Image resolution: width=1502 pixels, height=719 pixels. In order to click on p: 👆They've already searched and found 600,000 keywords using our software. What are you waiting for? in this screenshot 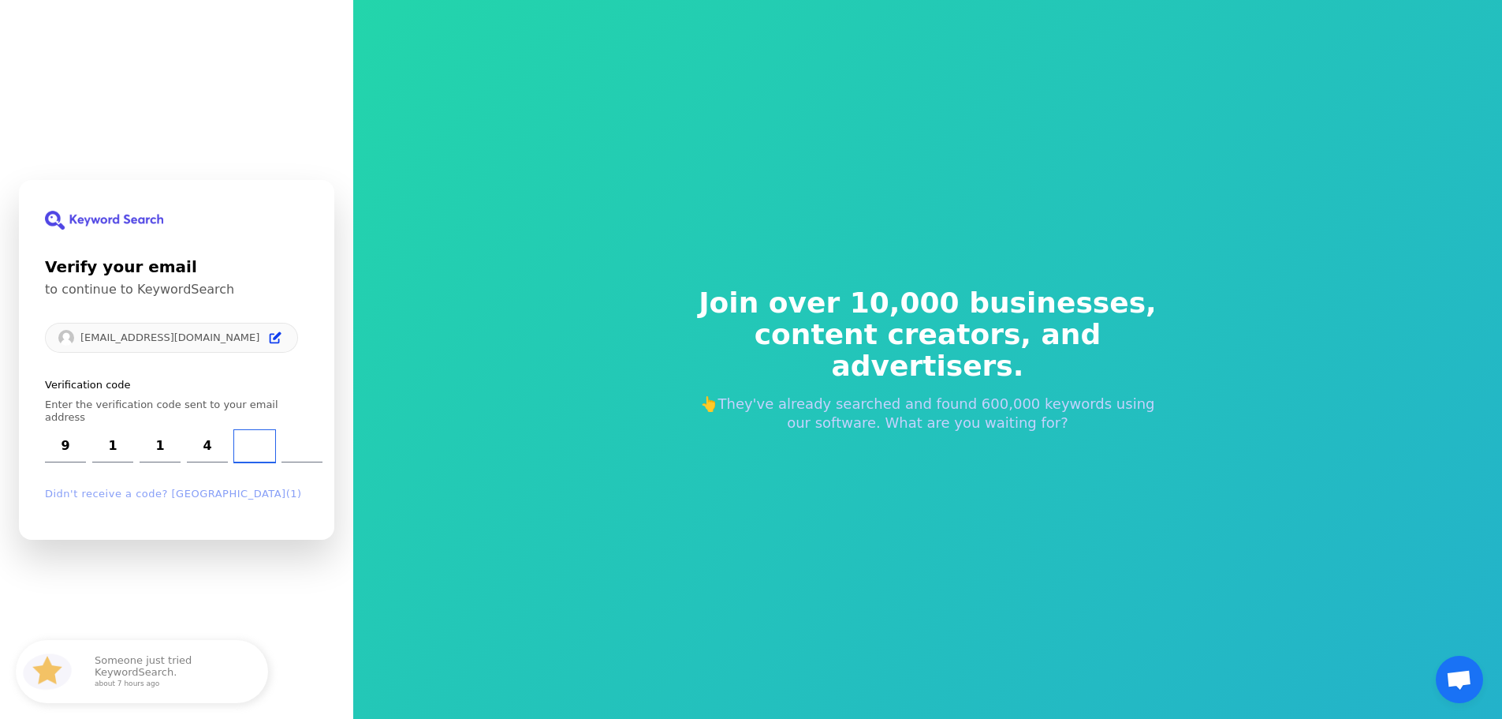, I will do `click(928, 413)`.